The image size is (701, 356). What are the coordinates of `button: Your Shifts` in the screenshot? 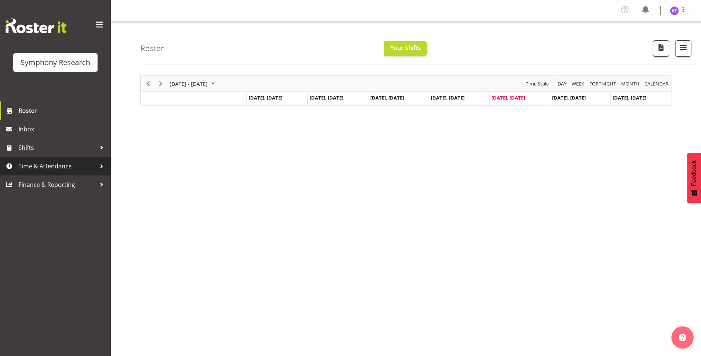 It's located at (405, 48).